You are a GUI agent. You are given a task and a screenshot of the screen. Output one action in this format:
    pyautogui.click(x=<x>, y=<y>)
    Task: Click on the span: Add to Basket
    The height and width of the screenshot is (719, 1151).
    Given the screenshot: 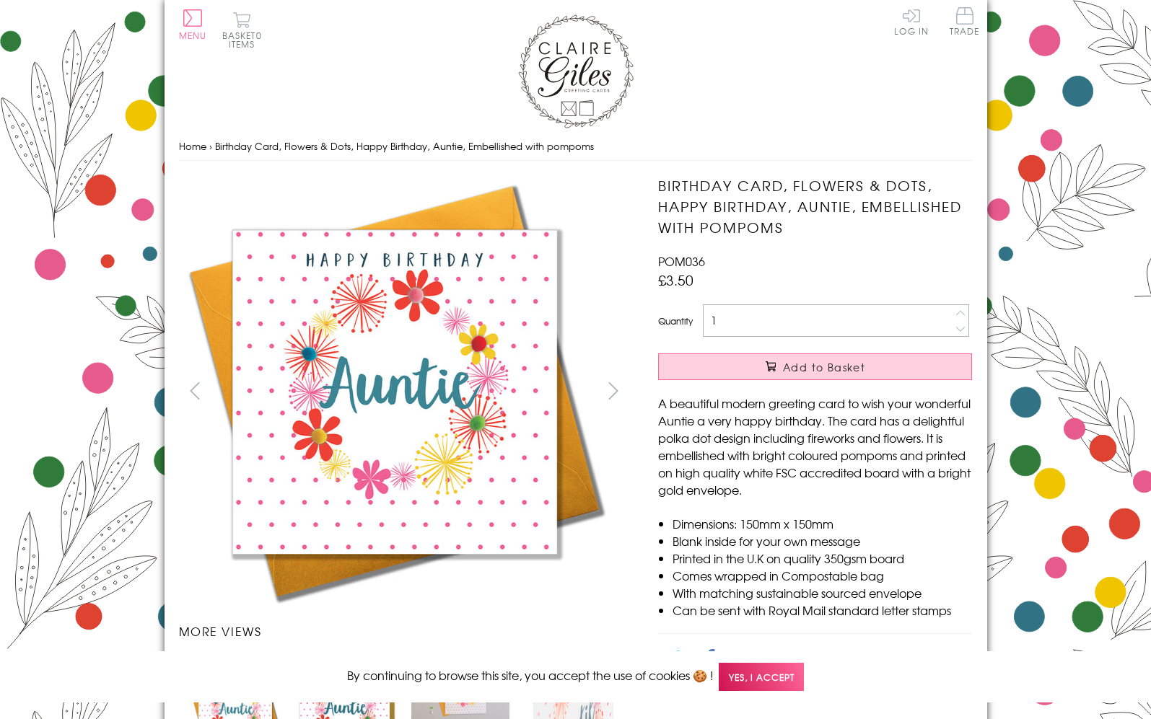 What is the action you would take?
    pyautogui.click(x=824, y=367)
    